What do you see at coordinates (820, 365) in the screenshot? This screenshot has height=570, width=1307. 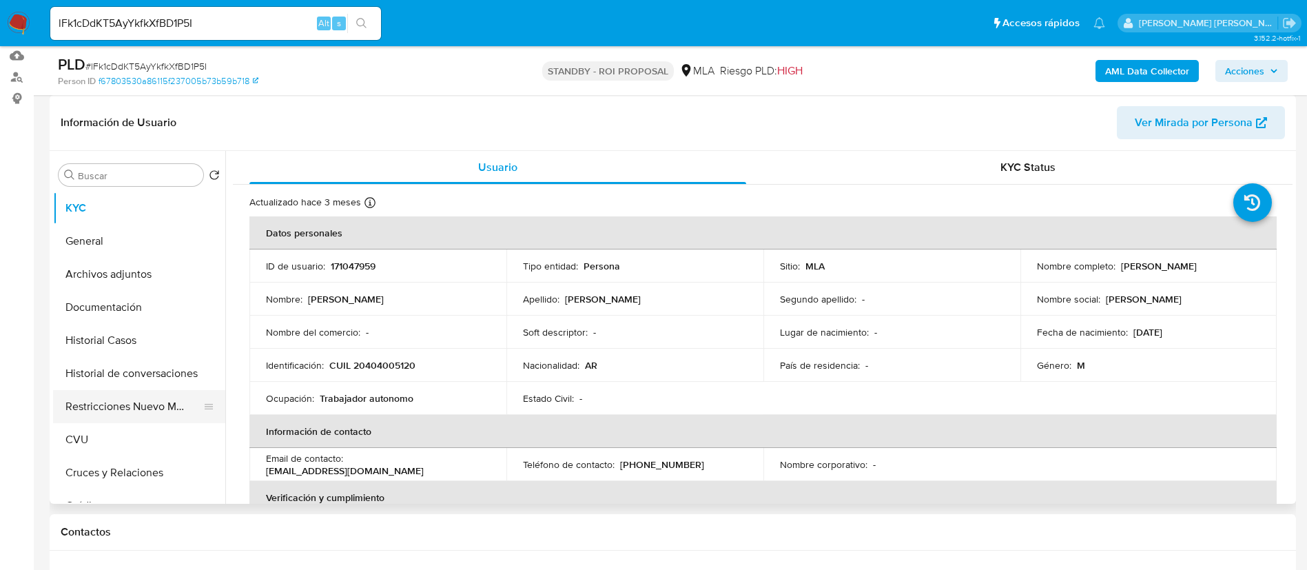 I see `p: País de residencia :` at bounding box center [820, 365].